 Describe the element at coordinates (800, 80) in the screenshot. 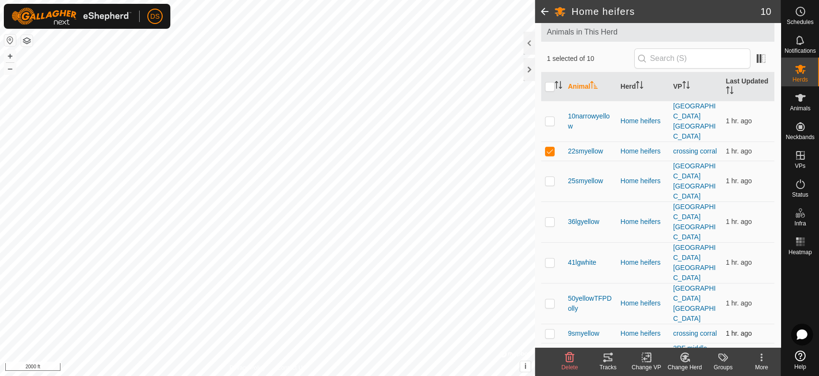

I see `span: Herds` at that location.